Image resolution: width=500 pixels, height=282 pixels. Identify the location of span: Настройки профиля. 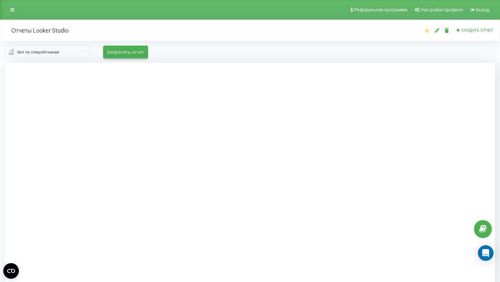
(442, 10).